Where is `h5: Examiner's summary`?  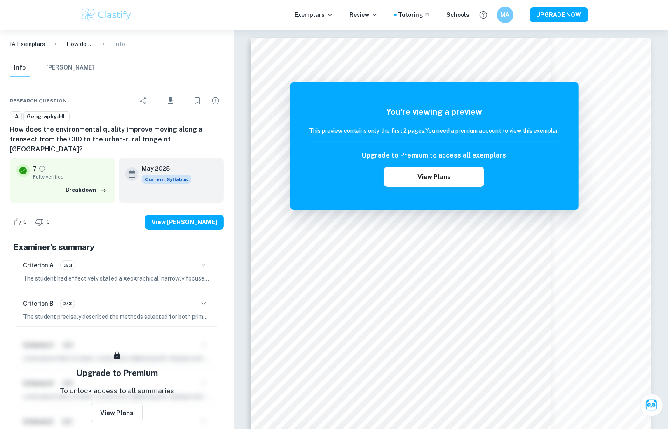 h5: Examiner's summary is located at coordinates (117, 247).